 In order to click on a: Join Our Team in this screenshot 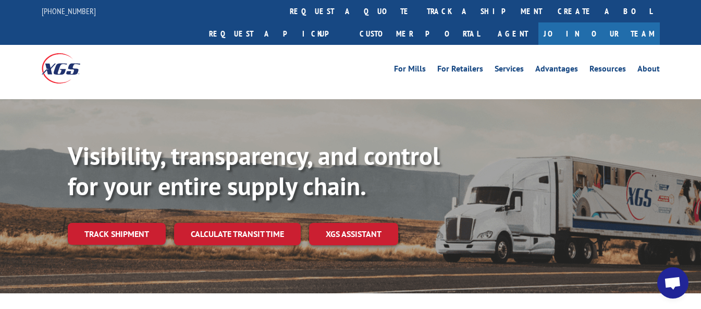, I will do `click(599, 33)`.